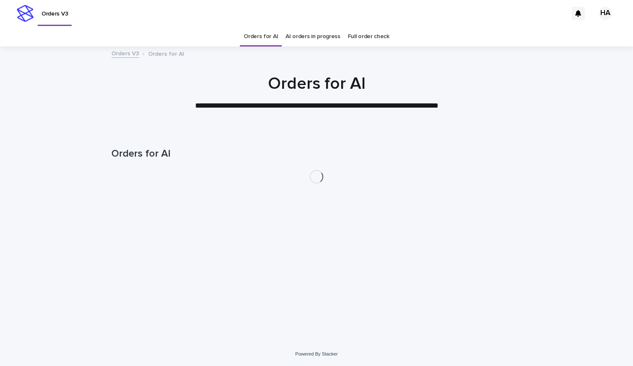  What do you see at coordinates (316, 354) in the screenshot?
I see `a: Powered By Stacker` at bounding box center [316, 354].